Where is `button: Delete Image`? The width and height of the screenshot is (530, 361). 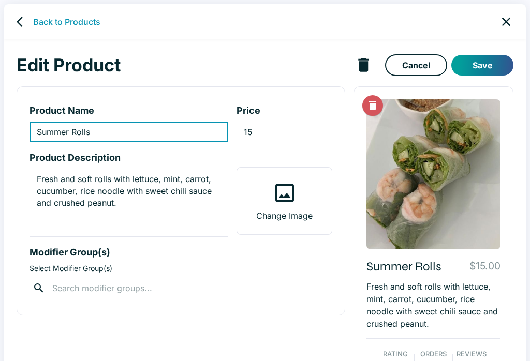
button: Delete Image is located at coordinates (373, 106).